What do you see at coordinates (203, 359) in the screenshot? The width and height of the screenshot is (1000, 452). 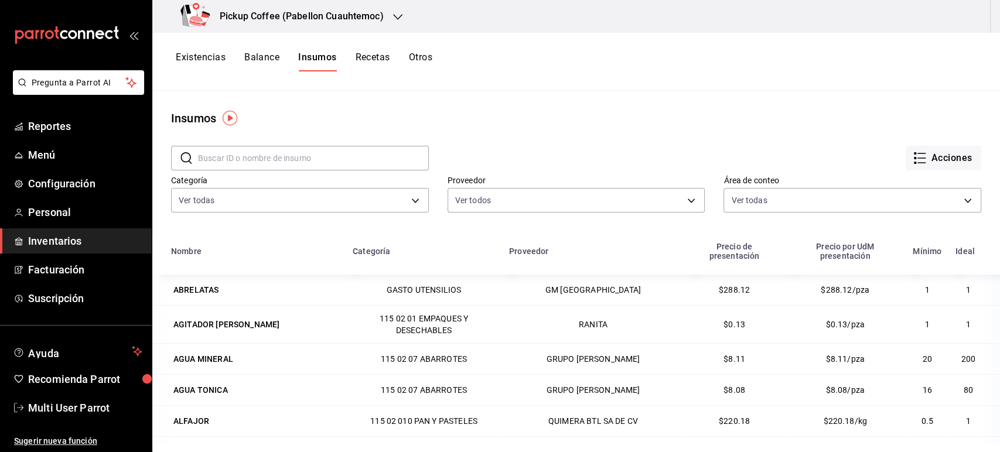 I see `div: AGUA MINERAL` at bounding box center [203, 359].